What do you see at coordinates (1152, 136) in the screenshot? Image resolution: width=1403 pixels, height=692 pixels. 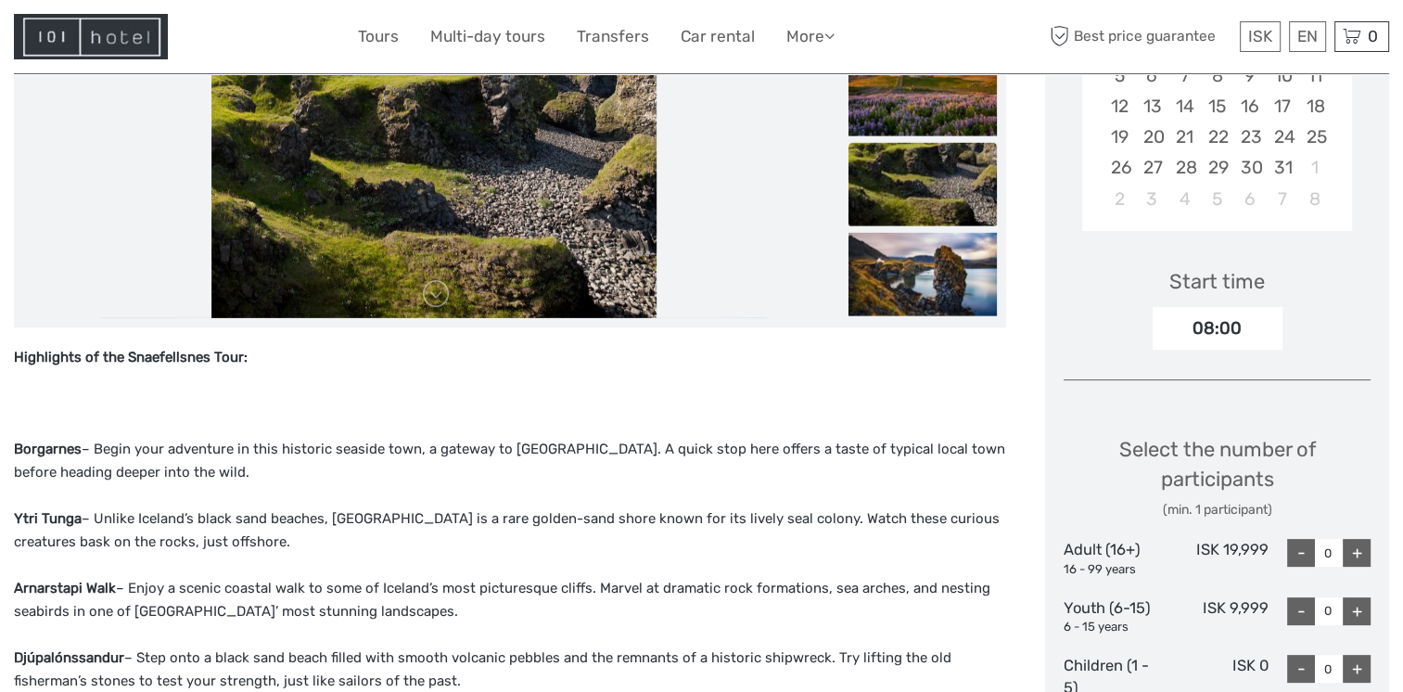 I see `div: Choose Monday, July 20th, 2026` at bounding box center [1152, 136].